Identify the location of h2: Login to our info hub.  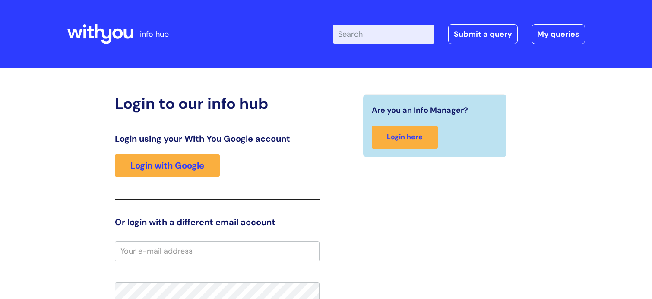
(217, 103).